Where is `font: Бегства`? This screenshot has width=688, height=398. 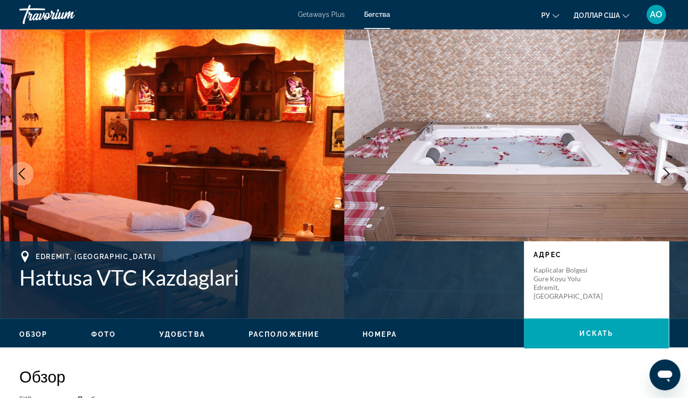 font: Бегства is located at coordinates (377, 14).